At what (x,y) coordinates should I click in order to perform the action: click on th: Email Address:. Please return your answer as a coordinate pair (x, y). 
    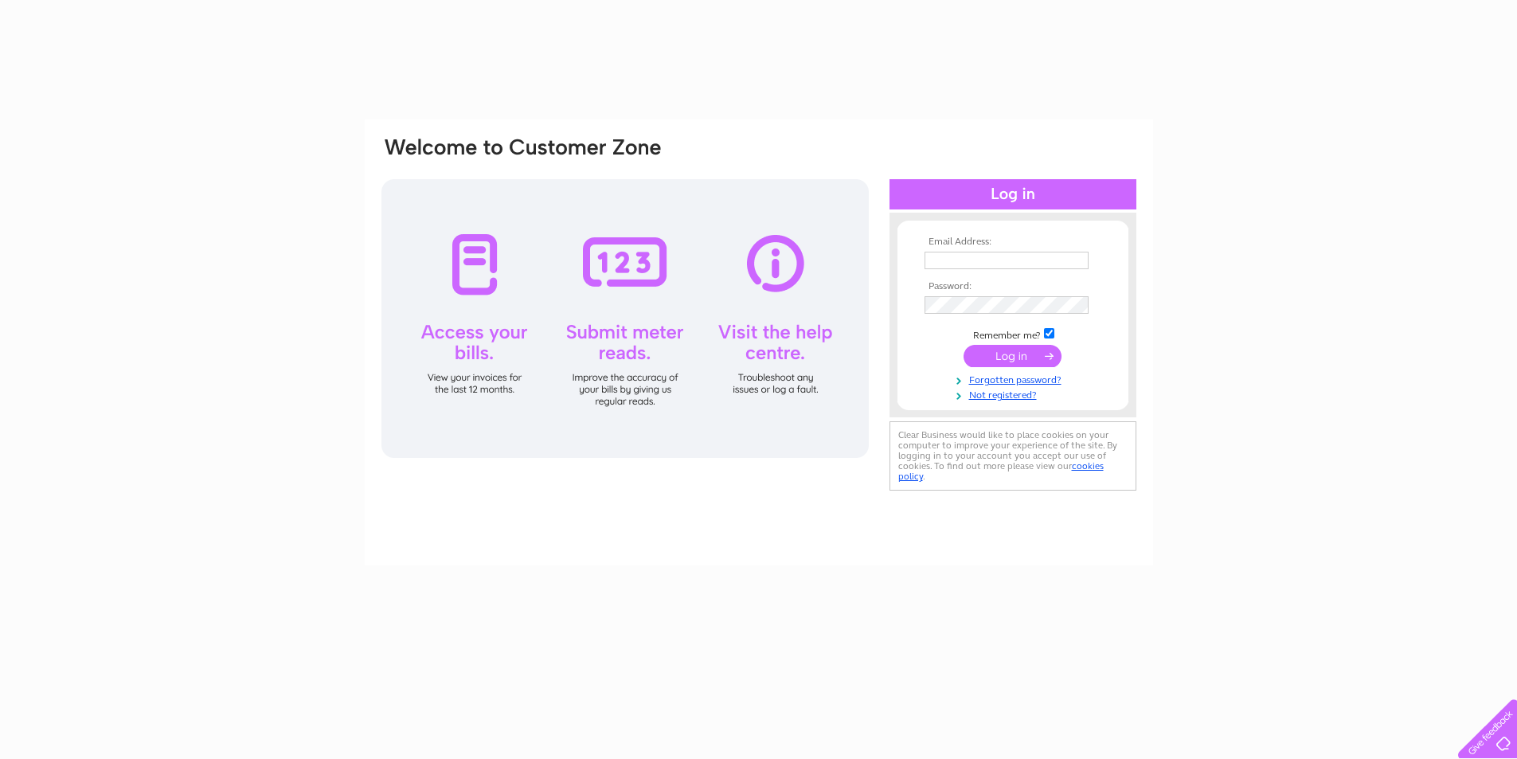
    Looking at the image, I should click on (1013, 242).